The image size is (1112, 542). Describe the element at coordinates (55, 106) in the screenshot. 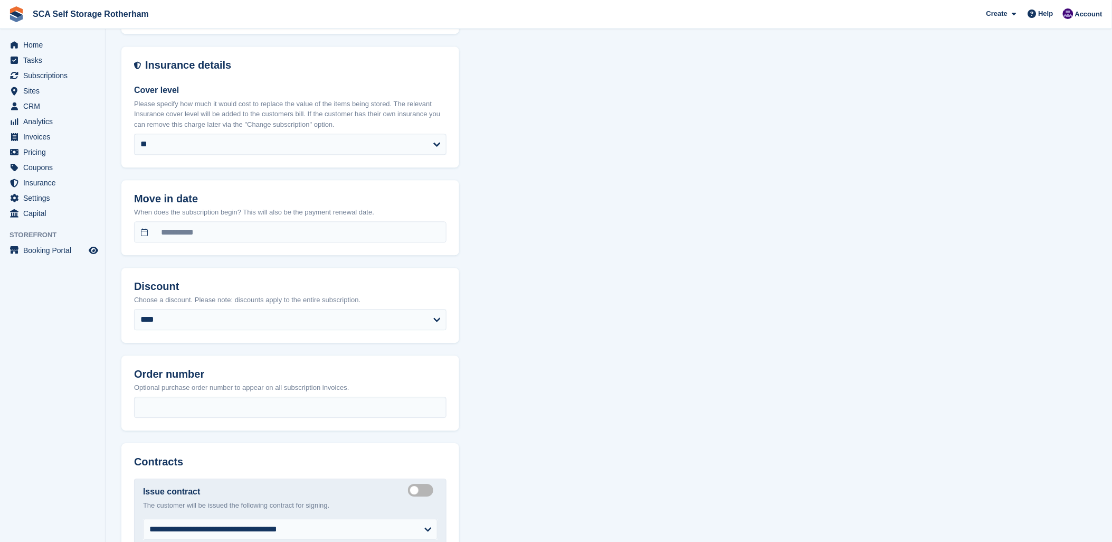

I see `span: CRM` at that location.